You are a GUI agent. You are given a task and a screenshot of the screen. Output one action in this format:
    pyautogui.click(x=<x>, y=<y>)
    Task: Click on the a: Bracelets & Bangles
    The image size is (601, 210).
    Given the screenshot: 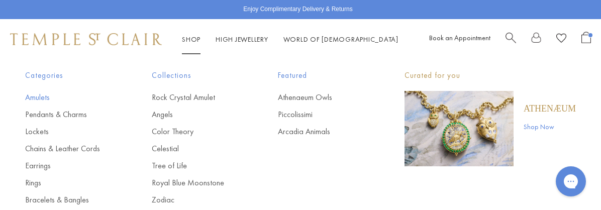 What is the action you would take?
    pyautogui.click(x=68, y=200)
    